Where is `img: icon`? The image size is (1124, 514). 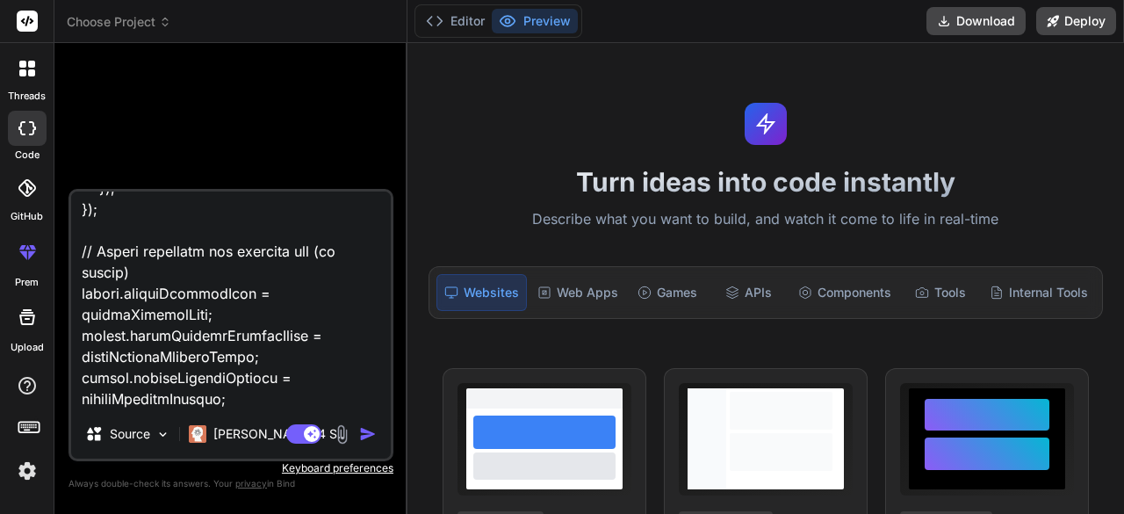 img: icon is located at coordinates (368, 434).